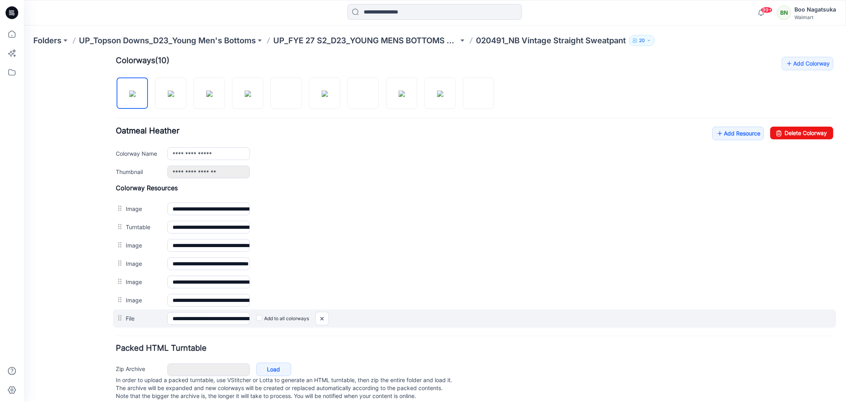  Describe the element at coordinates (250, 313) in the screenshot. I see `a: Load` at that location.